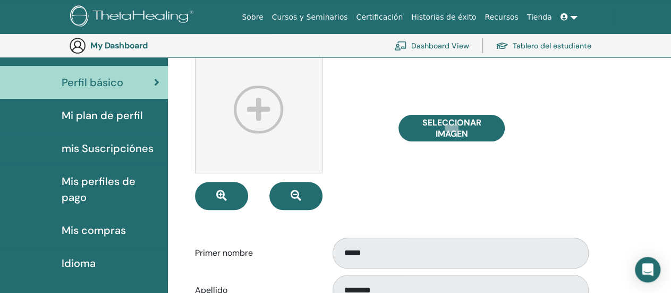 Image resolution: width=671 pixels, height=293 pixels. I want to click on span: Mis perfiles de pago, so click(111, 189).